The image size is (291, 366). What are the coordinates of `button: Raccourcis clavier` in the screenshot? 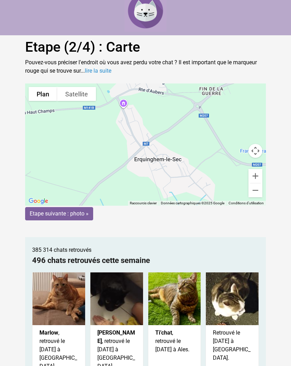 It's located at (143, 203).